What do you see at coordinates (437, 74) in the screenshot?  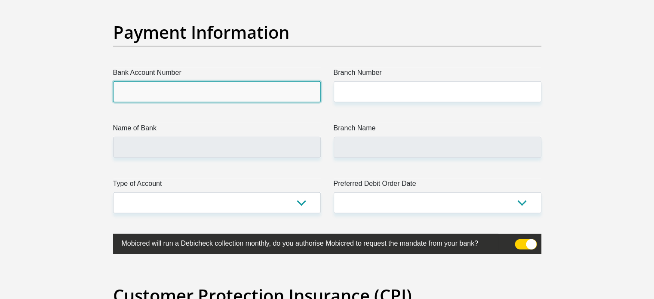 I see `label: Branch Number` at bounding box center [437, 74].